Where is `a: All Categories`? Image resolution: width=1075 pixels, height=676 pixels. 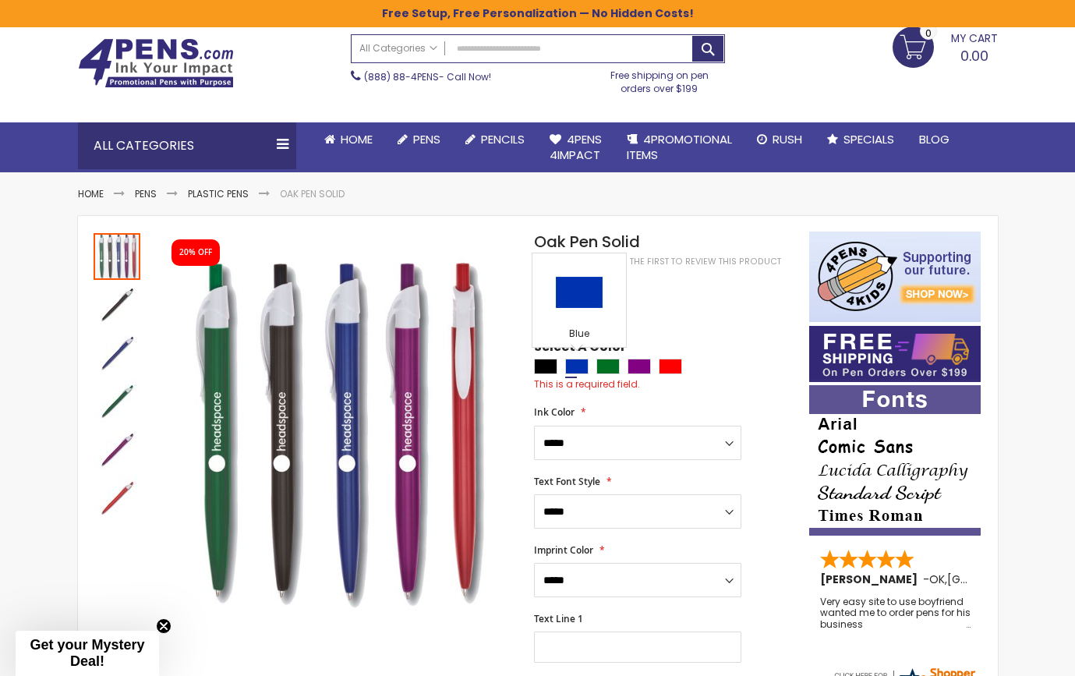 a: All Categories is located at coordinates (398, 48).